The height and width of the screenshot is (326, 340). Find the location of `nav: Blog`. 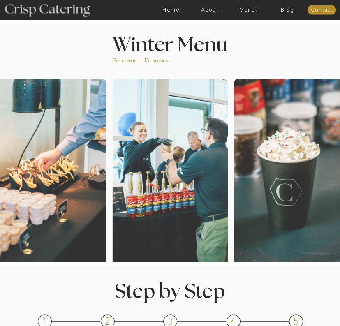

nav: Blog is located at coordinates (288, 10).